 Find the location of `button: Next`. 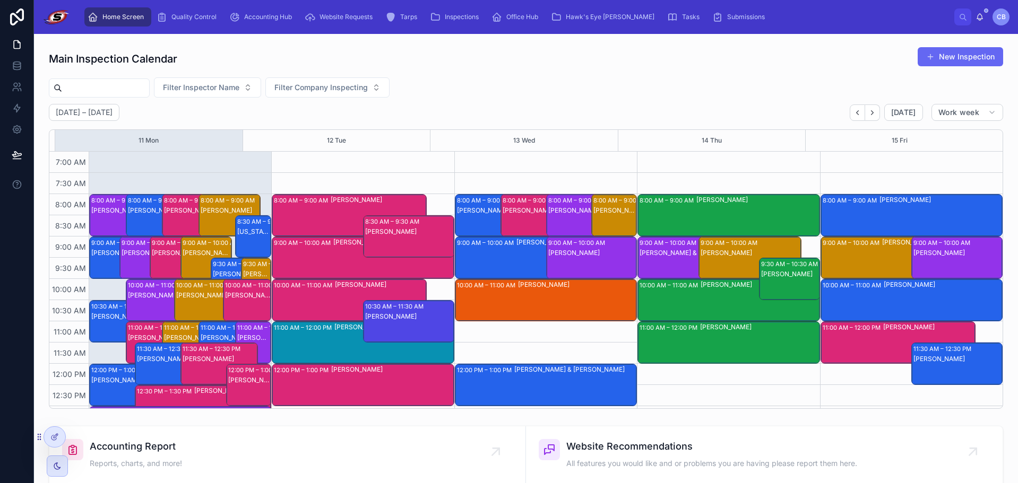

button: Next is located at coordinates (872, 113).